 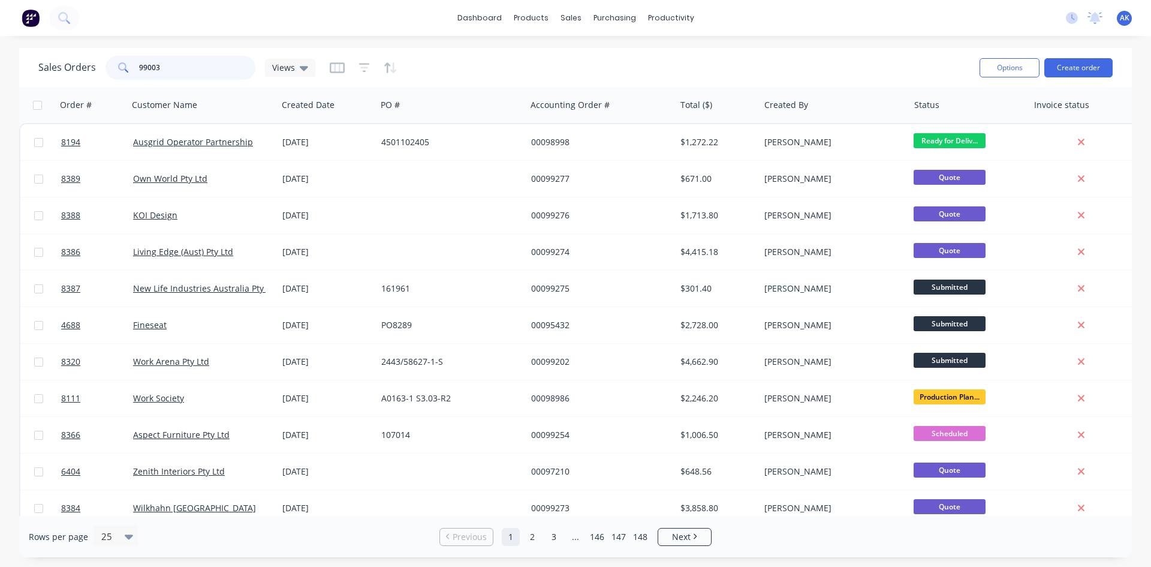 I want to click on div: 00099254, so click(x=598, y=435).